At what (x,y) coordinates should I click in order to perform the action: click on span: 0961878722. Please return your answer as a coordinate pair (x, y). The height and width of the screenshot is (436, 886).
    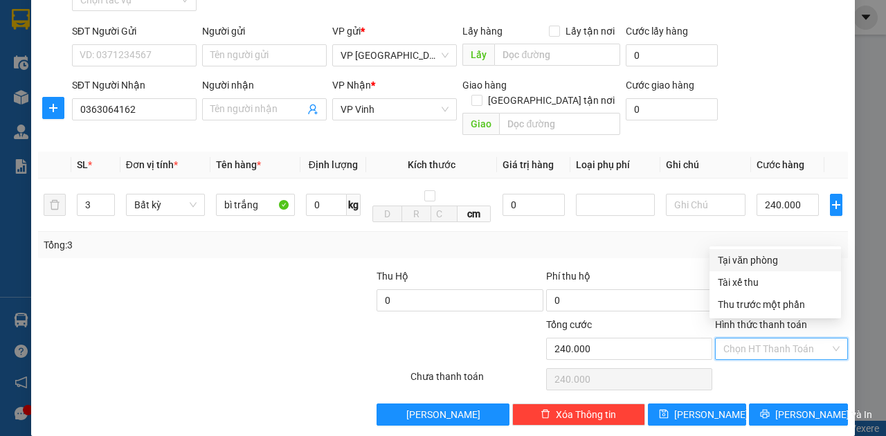
    Looking at the image, I should click on (29, 6).